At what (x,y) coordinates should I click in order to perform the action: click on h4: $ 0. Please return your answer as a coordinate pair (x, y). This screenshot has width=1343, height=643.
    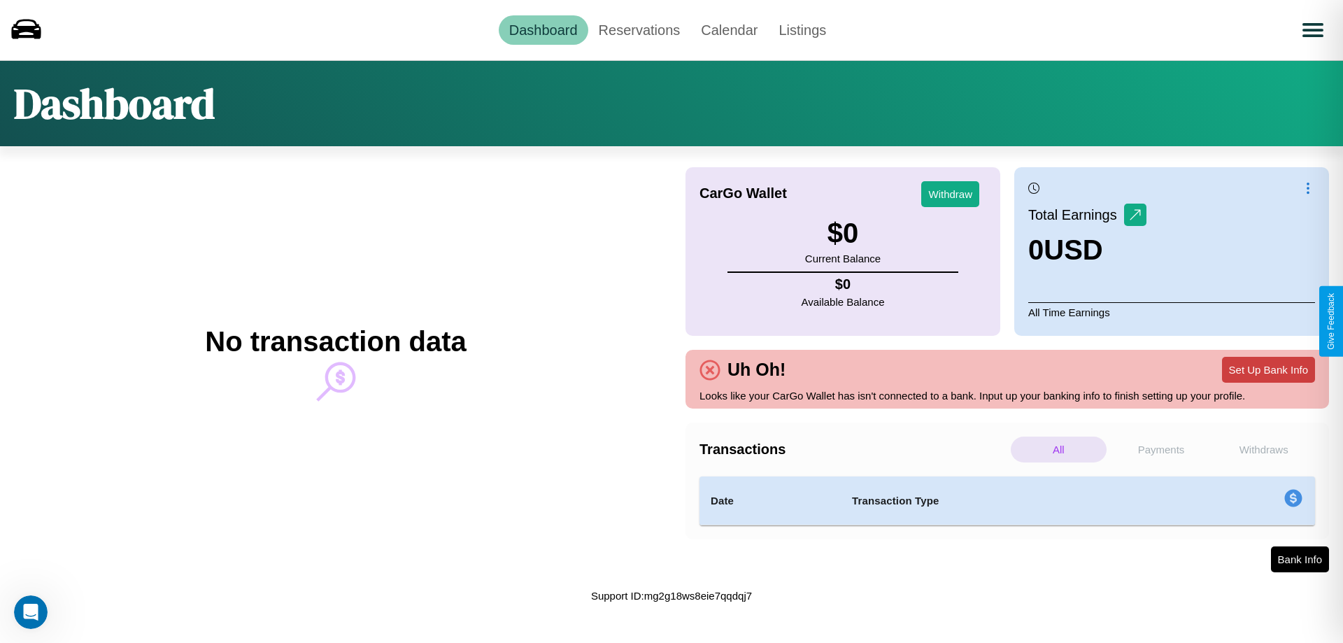
    Looking at the image, I should click on (843, 284).